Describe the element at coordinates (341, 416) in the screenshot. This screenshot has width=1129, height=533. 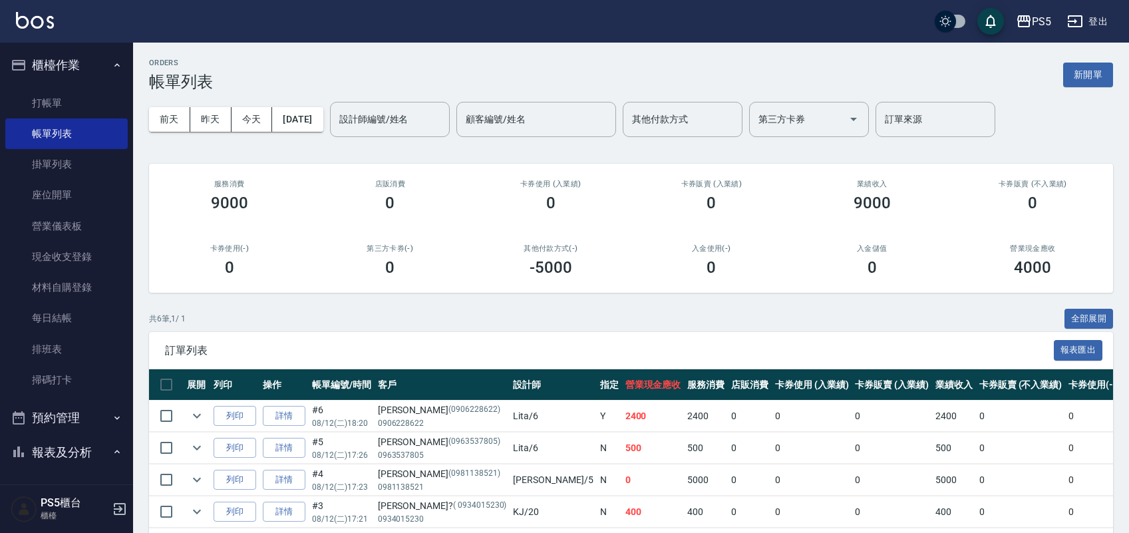
I see `td: #6` at that location.